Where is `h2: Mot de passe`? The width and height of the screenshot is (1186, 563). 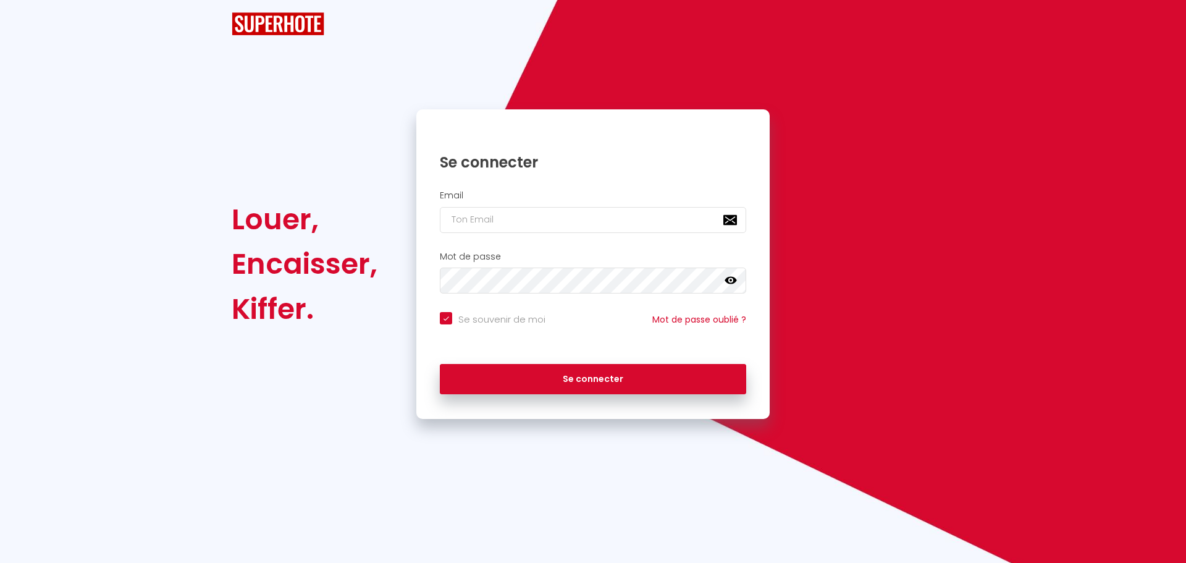 h2: Mot de passe is located at coordinates (593, 256).